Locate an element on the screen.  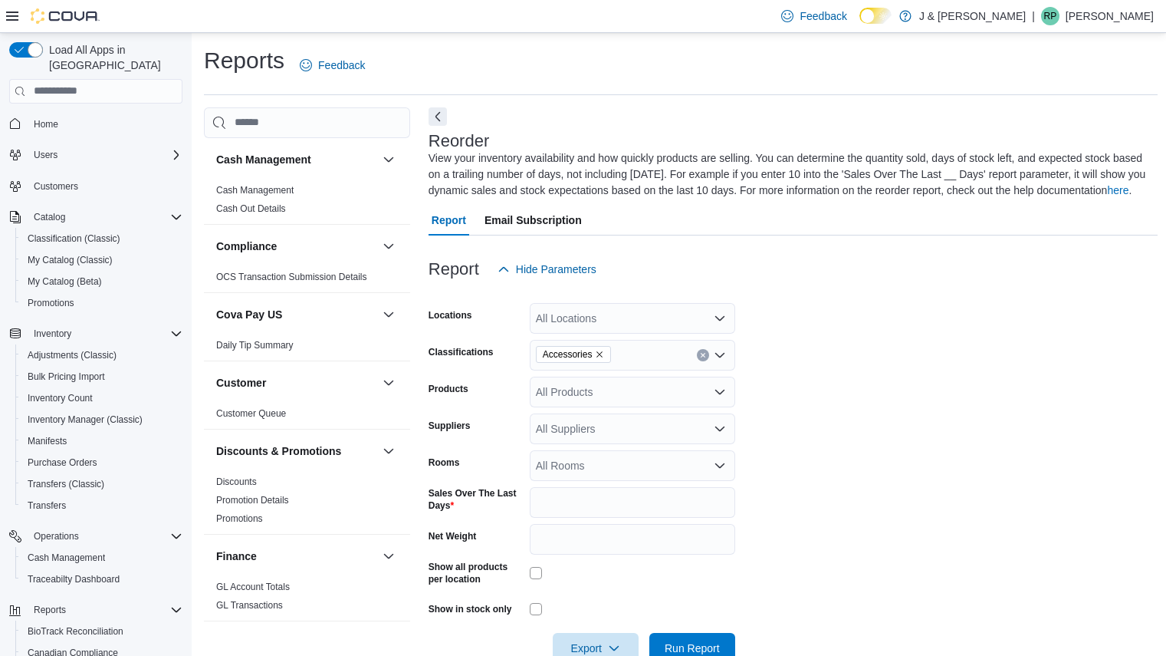
span: BioTrack Reconciliation is located at coordinates (75, 631).